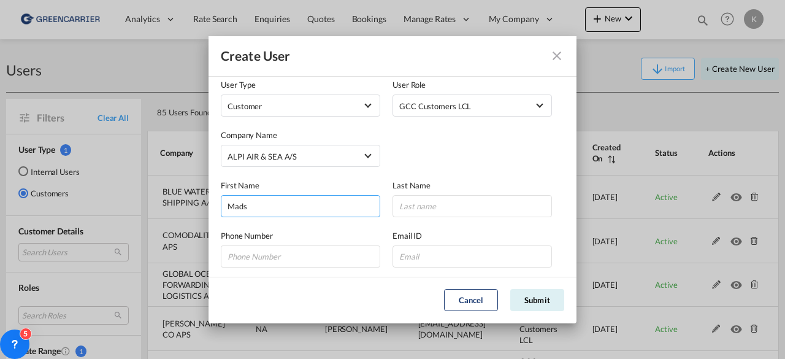 This screenshot has width=785, height=359. What do you see at coordinates (472, 256) in the screenshot?
I see `input: Email` at bounding box center [472, 256].